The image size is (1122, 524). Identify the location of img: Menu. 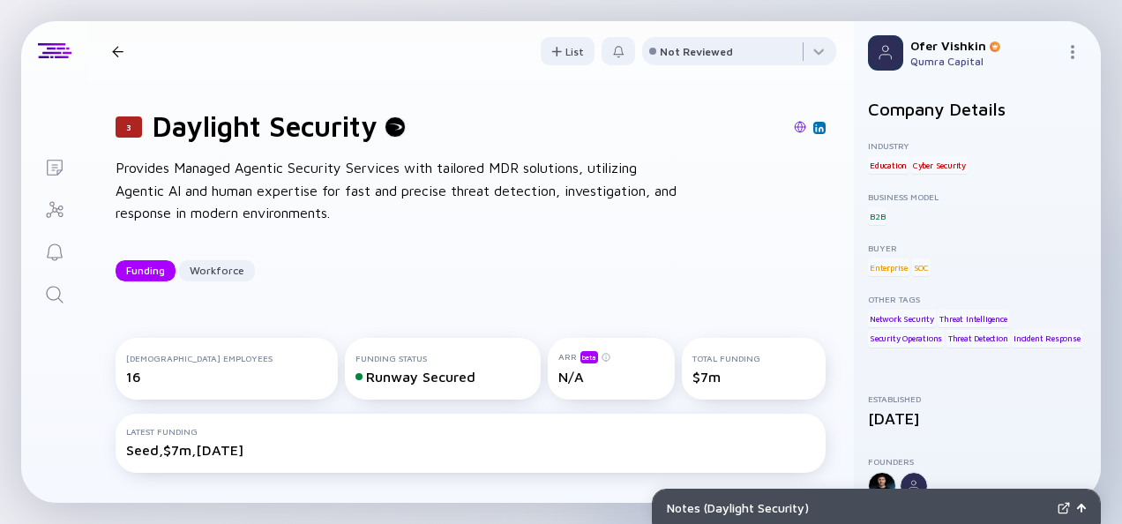
(1072, 52).